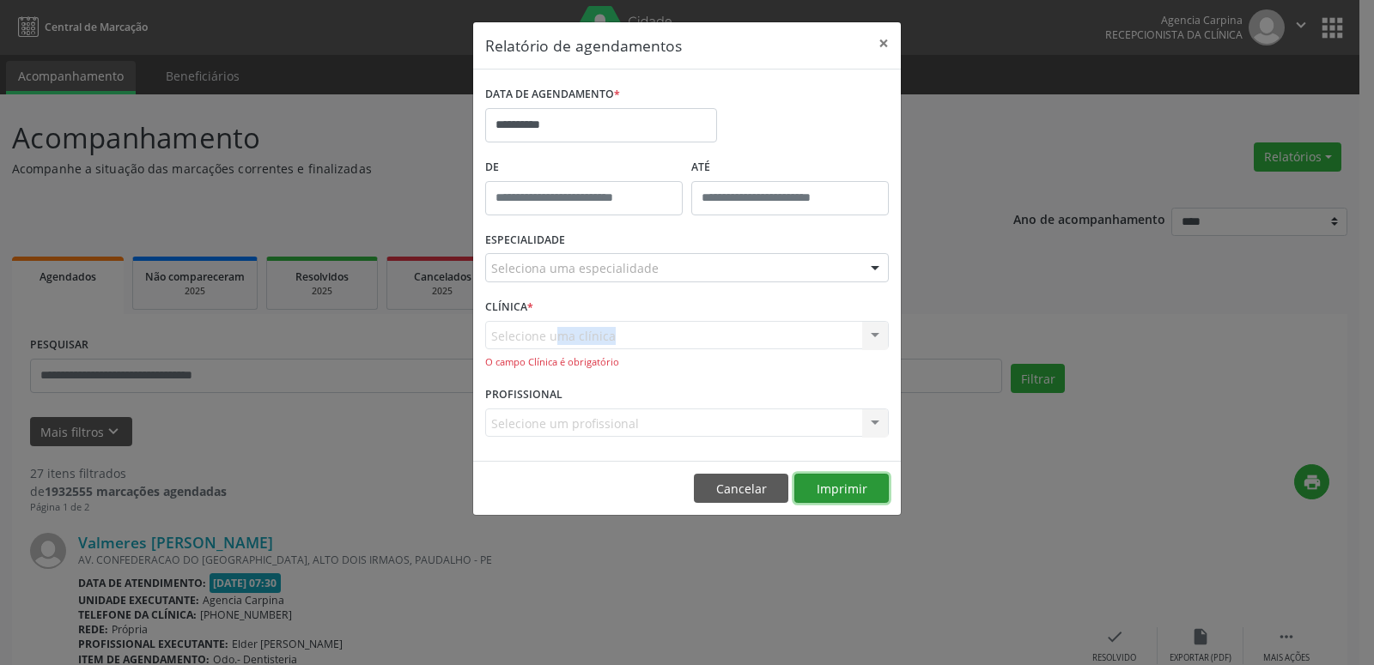  What do you see at coordinates (741, 489) in the screenshot?
I see `button: Cancelar` at bounding box center [741, 489].